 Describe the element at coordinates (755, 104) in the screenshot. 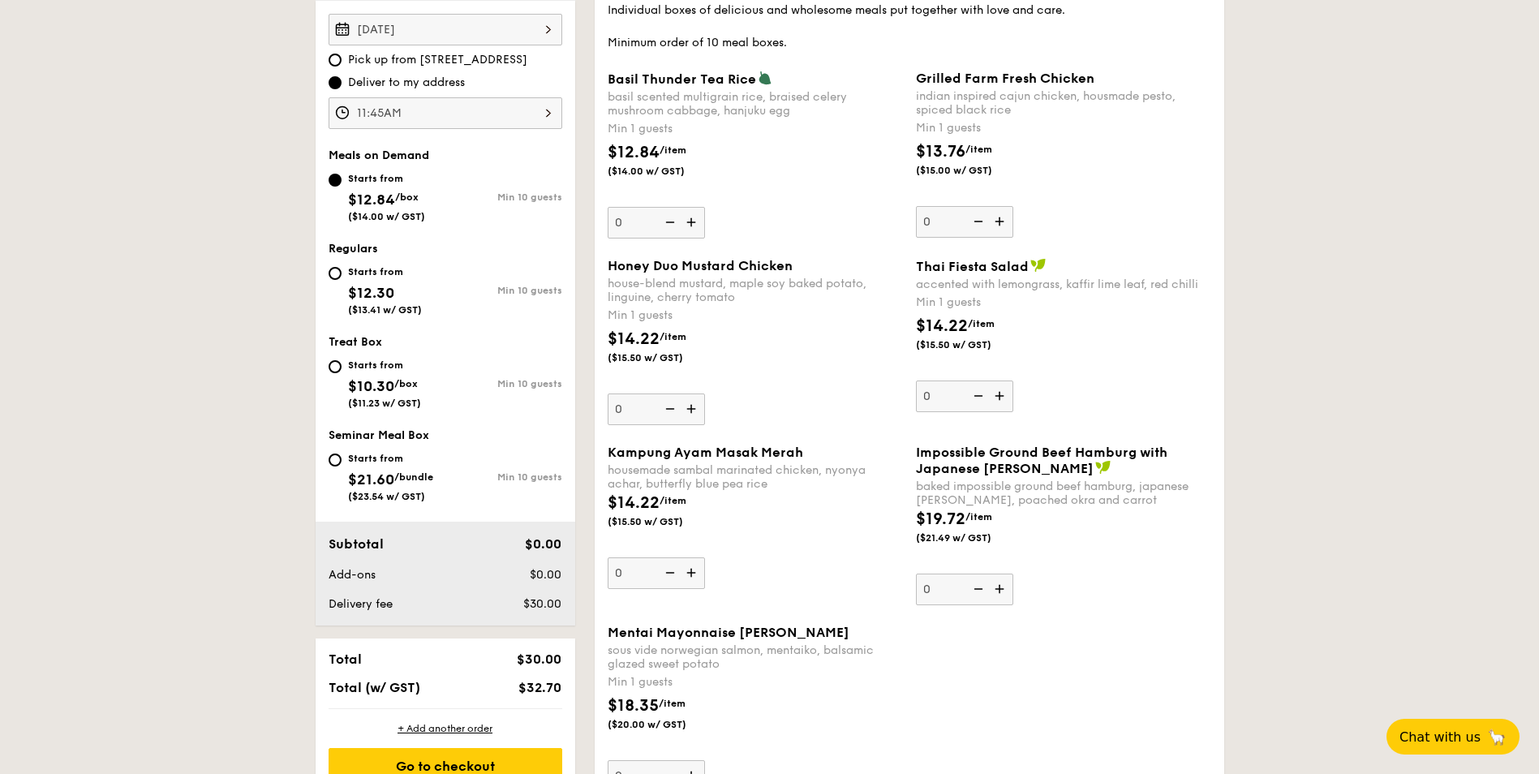

I see `div: basil scented multigrain rice, braised celery mushroom cabbage, hanjuku egg` at that location.